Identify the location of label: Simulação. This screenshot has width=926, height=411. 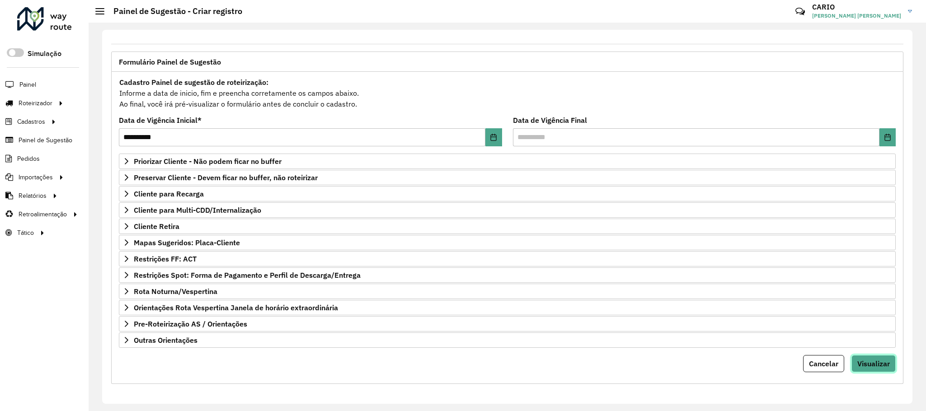
(44, 54).